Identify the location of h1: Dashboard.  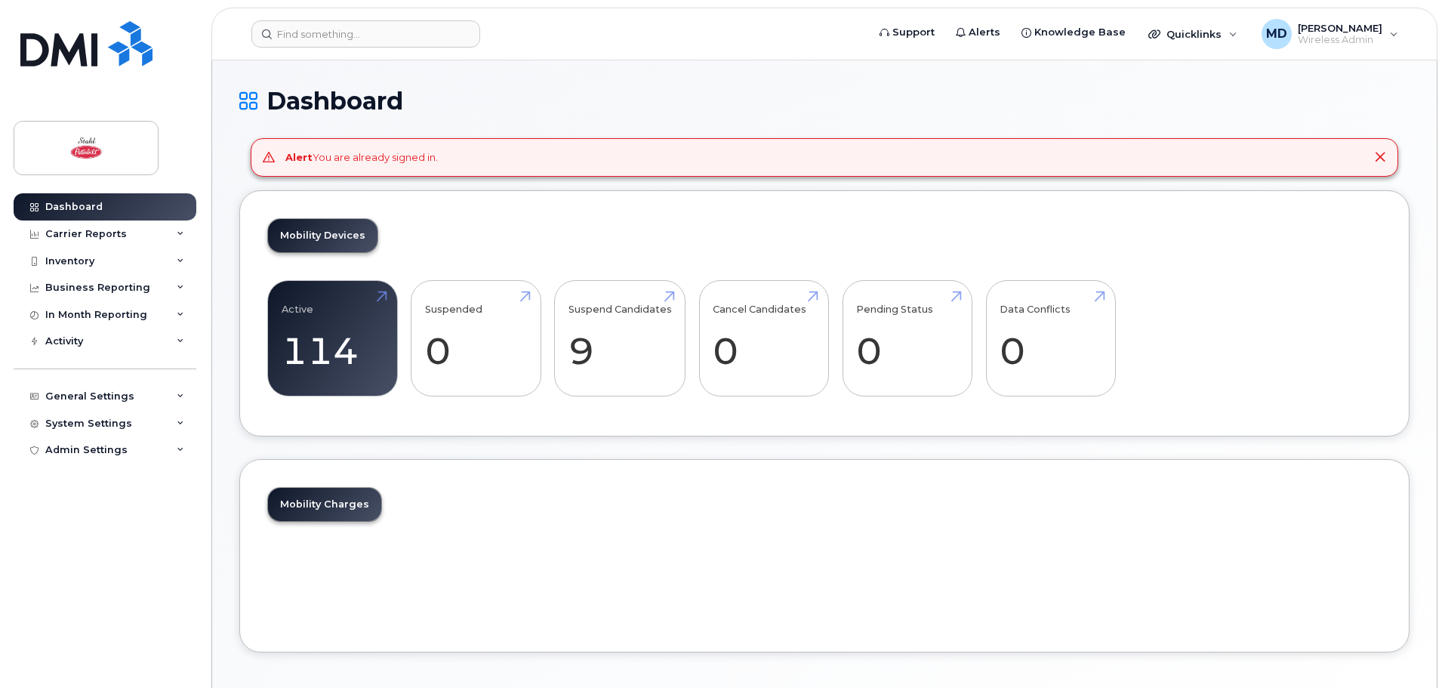
(825, 100).